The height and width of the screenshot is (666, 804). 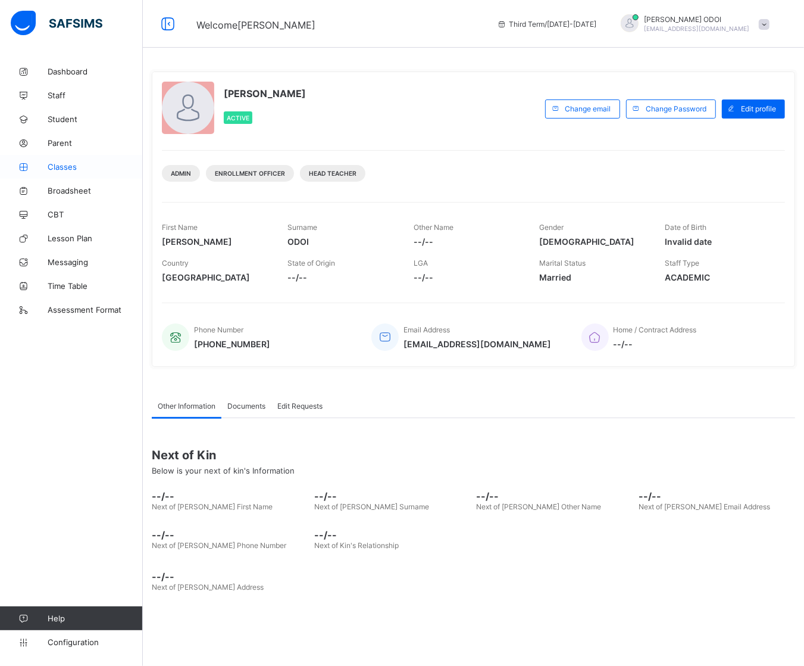 What do you see at coordinates (473, 455) in the screenshot?
I see `span: Next of Kin` at bounding box center [473, 455].